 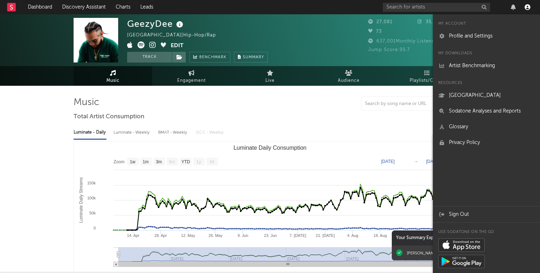 What do you see at coordinates (446, 238) in the screenshot?
I see `div: Your Summary Exports` at bounding box center [446, 238].